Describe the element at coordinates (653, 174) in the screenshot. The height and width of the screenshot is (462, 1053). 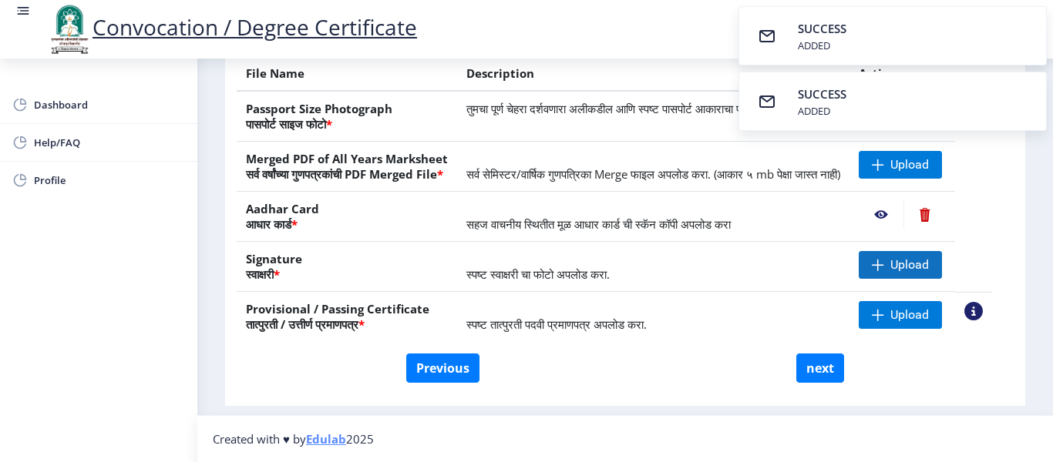
I see `span: सर्व सेमिस्टर/वार्षिक गुणपत्रिका Merge फाइल अपलोड करा. (आकार ५ mb पेक्षा जास्त नाही)` at that location.